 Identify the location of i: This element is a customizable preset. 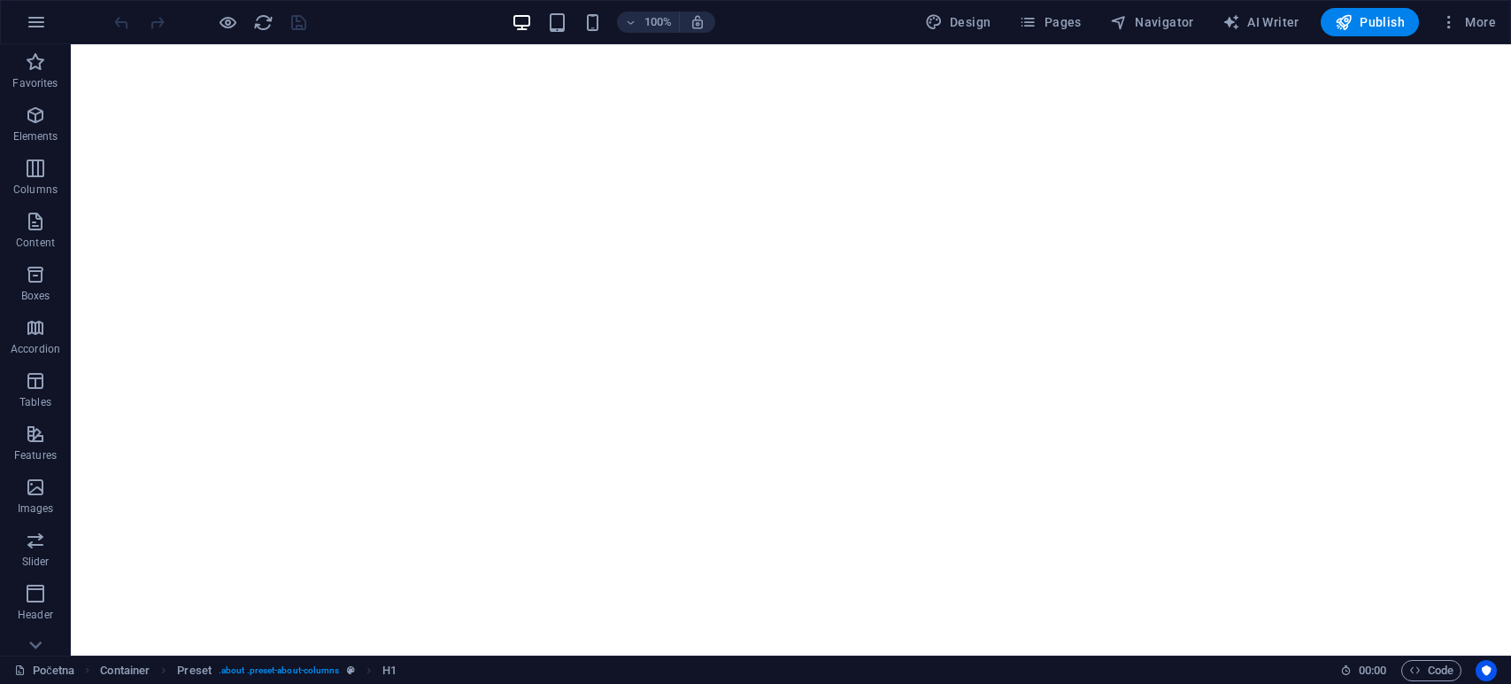
(351, 669).